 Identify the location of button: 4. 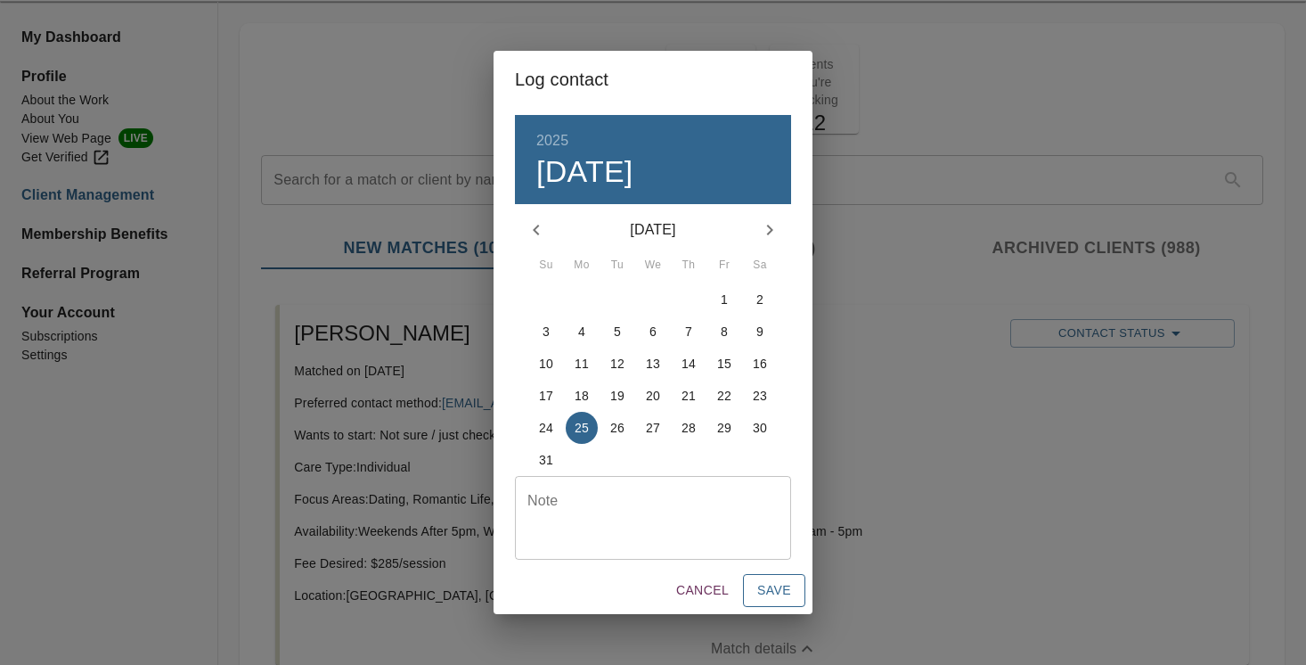
(582, 331).